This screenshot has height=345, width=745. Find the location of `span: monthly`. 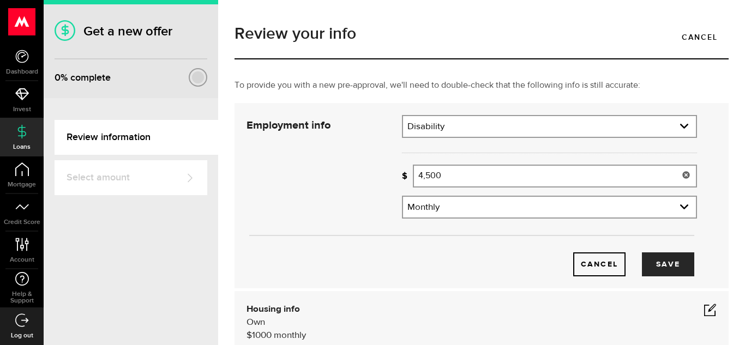

span: monthly is located at coordinates (290, 336).